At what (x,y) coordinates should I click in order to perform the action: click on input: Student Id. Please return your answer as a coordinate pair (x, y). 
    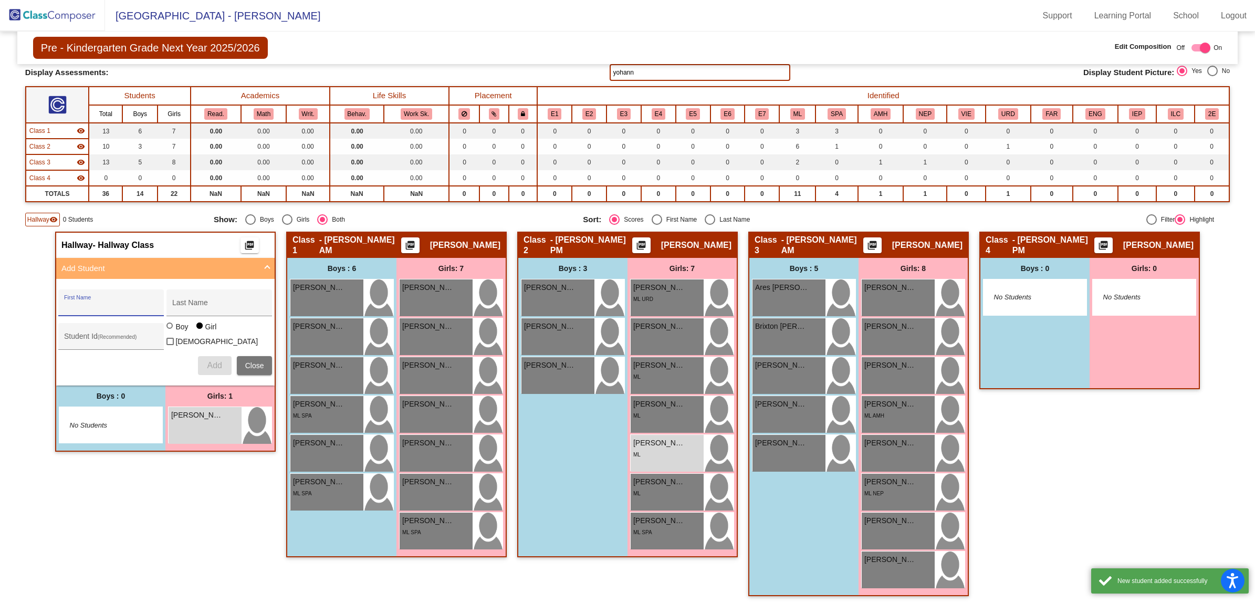
    Looking at the image, I should click on (111, 340).